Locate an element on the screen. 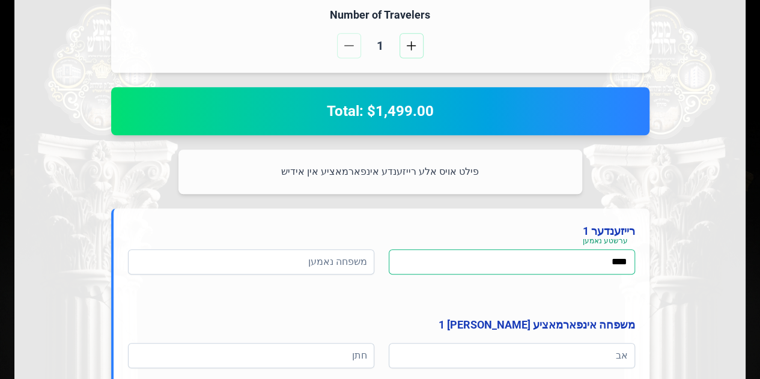 The width and height of the screenshot is (760, 379). h4: רייזענדער 1 is located at coordinates (382, 231).